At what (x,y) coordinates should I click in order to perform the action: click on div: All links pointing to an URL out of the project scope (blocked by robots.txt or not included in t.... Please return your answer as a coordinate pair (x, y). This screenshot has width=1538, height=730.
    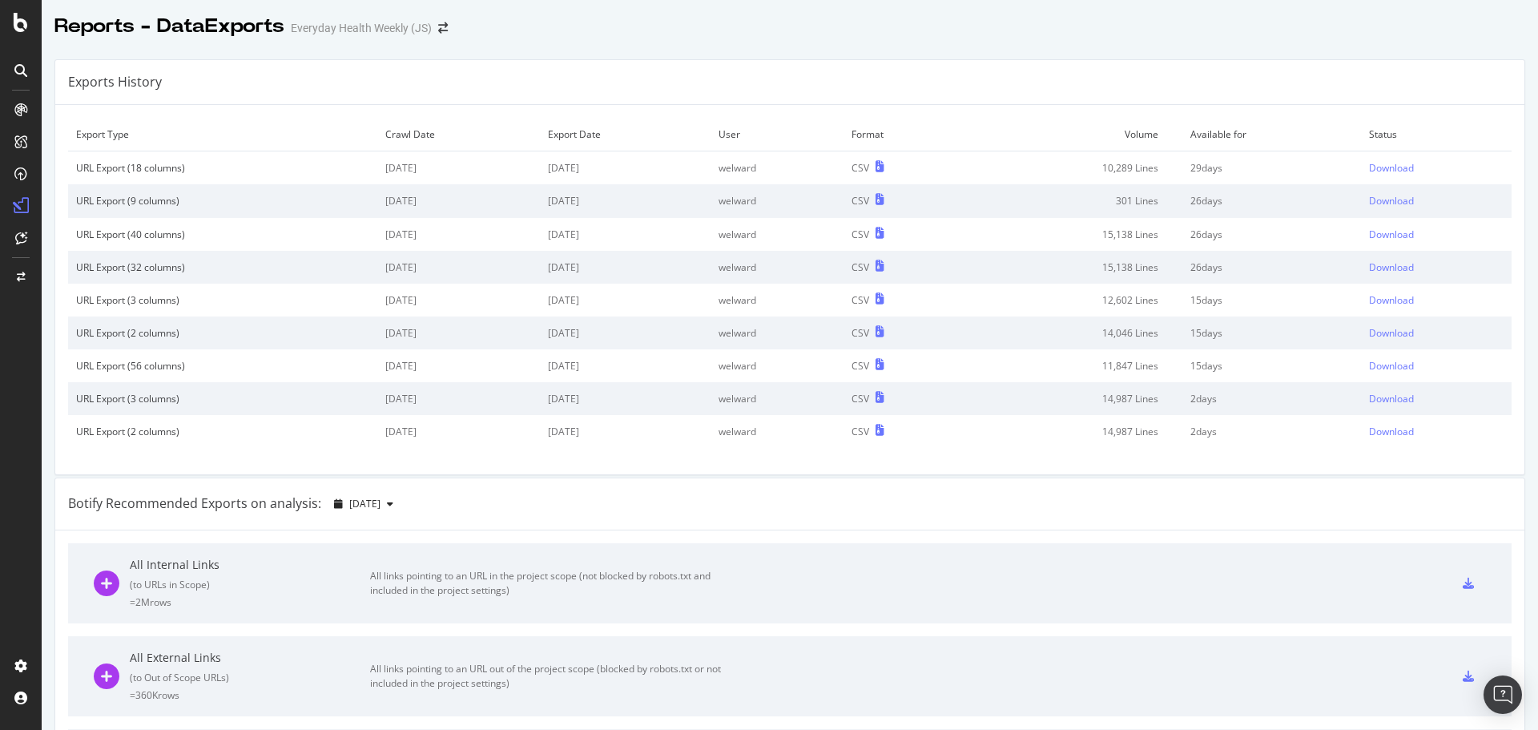
    Looking at the image, I should click on (550, 676).